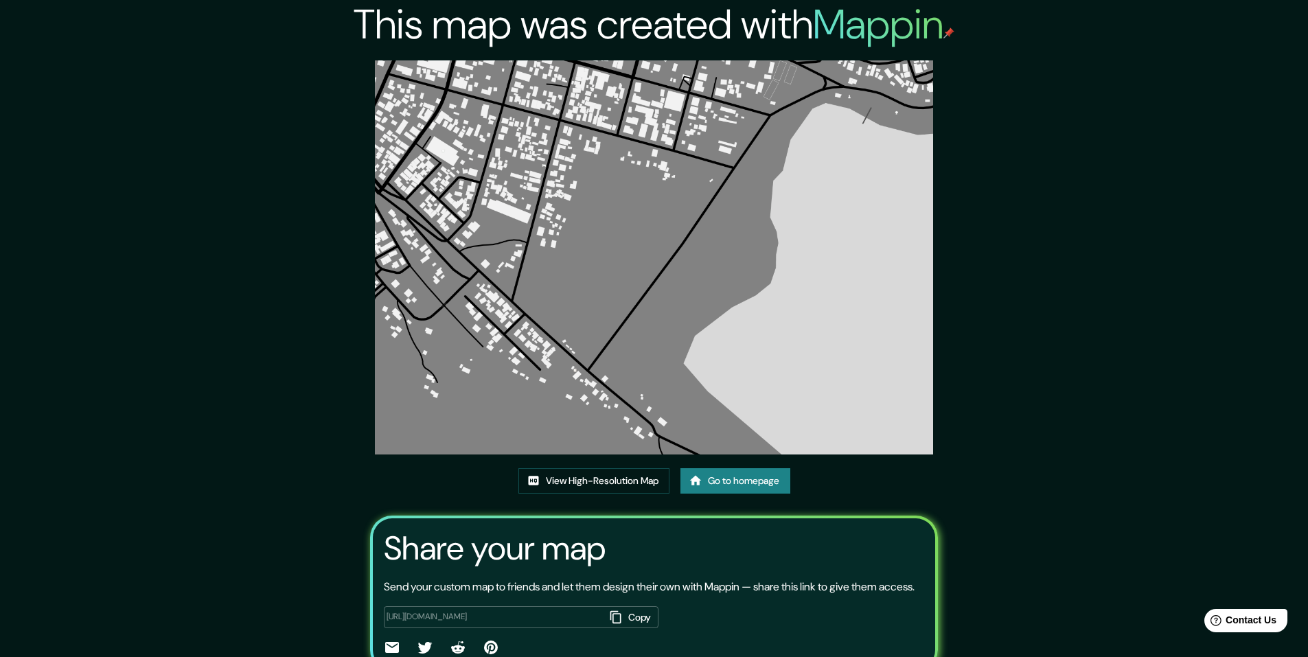  Describe the element at coordinates (949, 33) in the screenshot. I see `img: mappin-pin` at that location.